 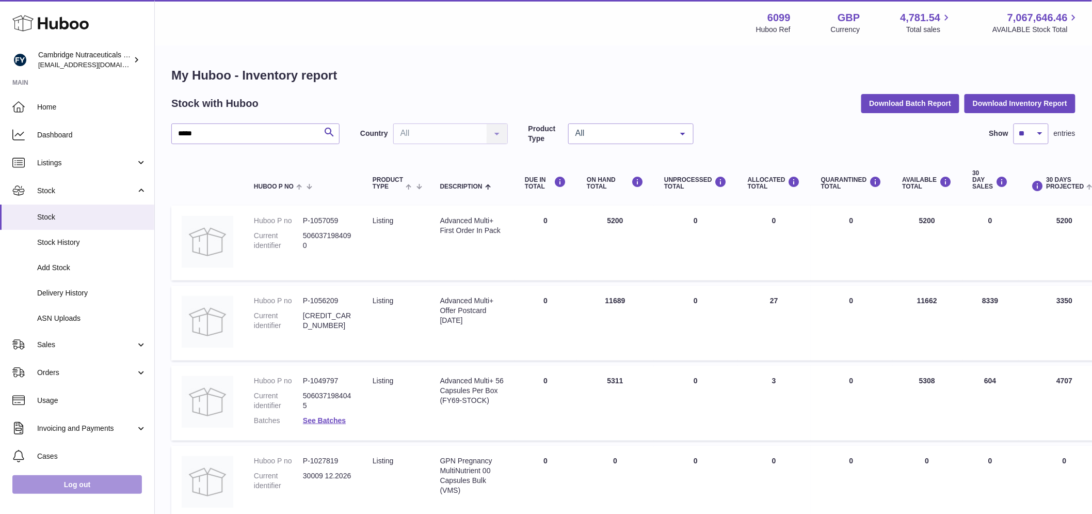 What do you see at coordinates (928, 403) in the screenshot?
I see `td: 5308` at bounding box center [928, 403].